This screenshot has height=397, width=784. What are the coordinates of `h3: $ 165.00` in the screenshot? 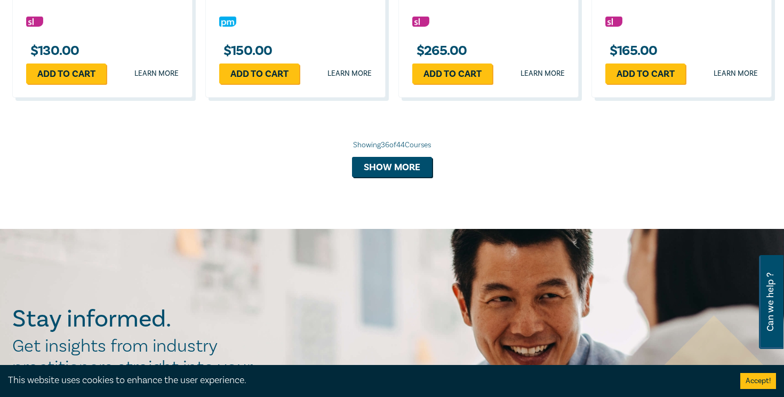 It's located at (631, 51).